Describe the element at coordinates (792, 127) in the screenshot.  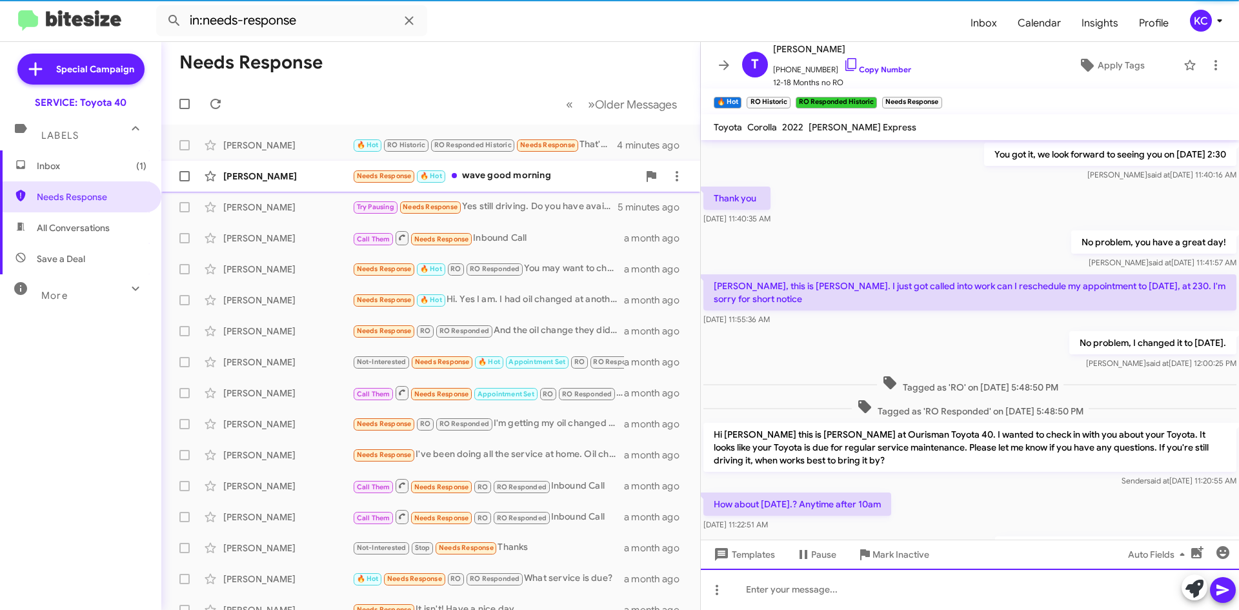
I see `span: 2022` at that location.